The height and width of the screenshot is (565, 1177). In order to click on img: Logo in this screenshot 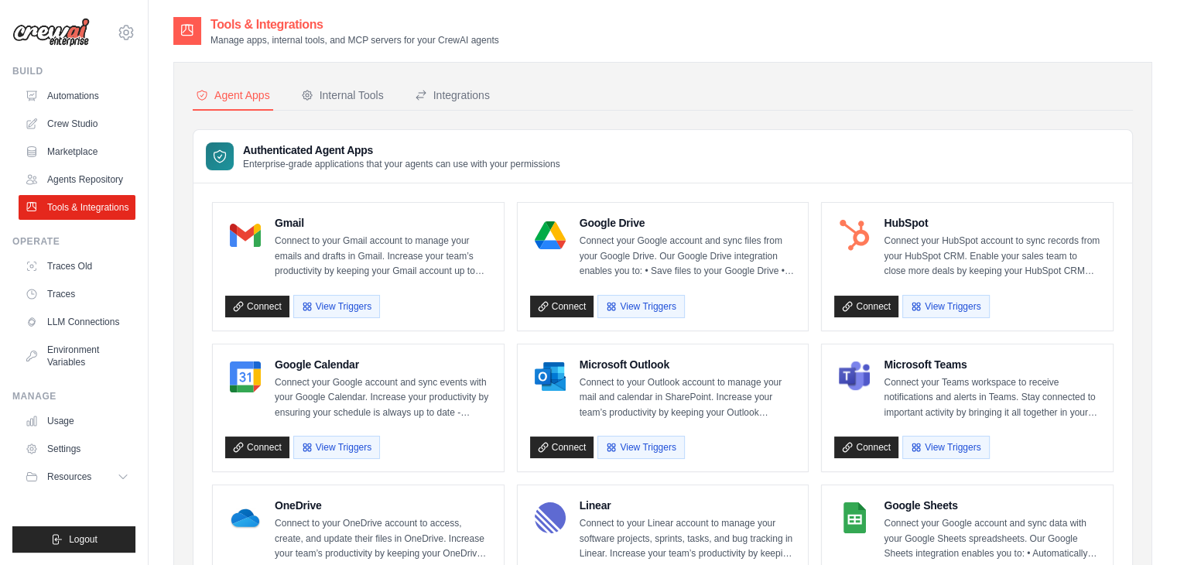, I will do `click(51, 33)`.